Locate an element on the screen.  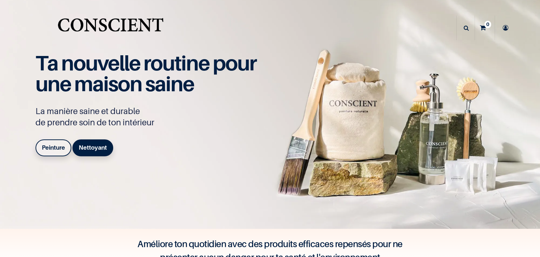
p: La manière saine et durable de prendre soin de ton intérieur is located at coordinates (150, 117).